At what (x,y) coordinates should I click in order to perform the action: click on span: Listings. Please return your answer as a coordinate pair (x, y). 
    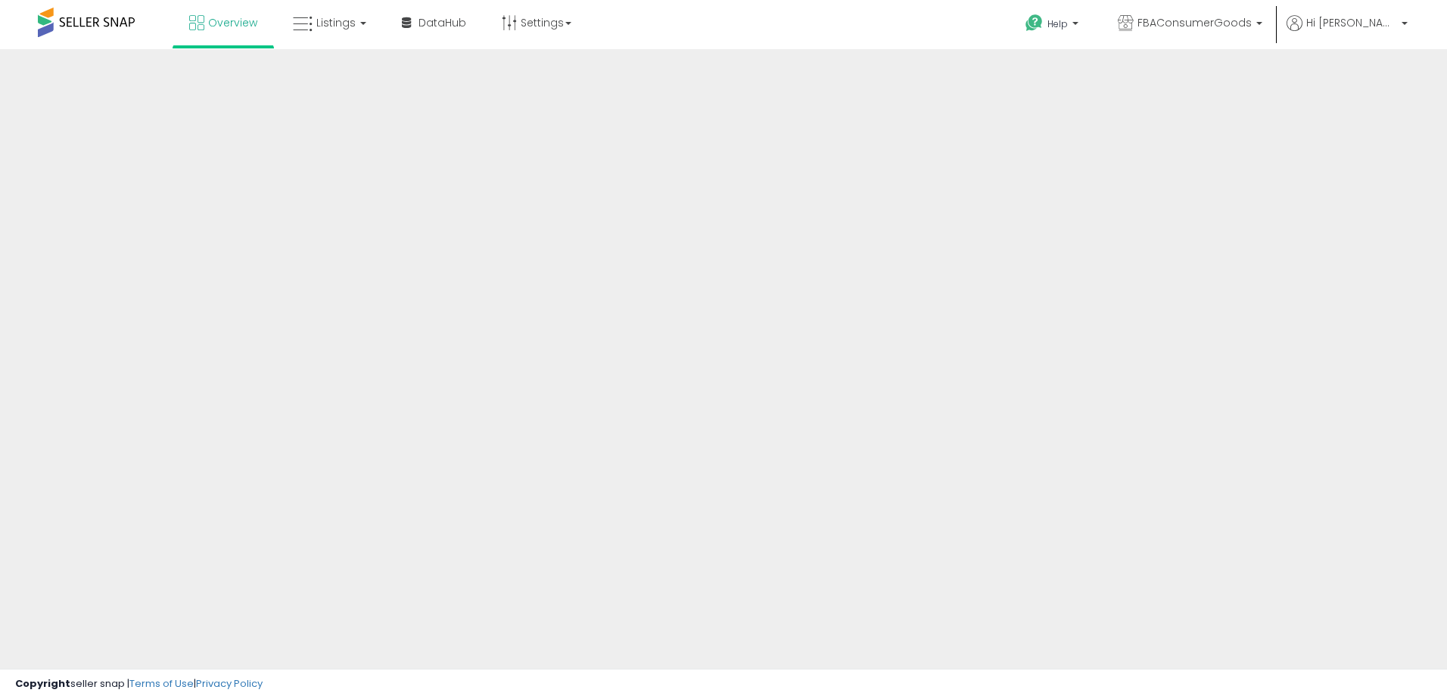
    Looking at the image, I should click on (336, 23).